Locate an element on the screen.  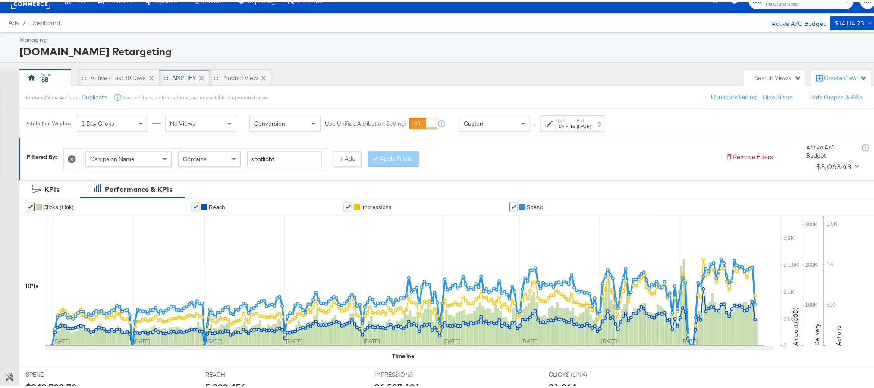
div: $3,063.43 is located at coordinates (834, 164).